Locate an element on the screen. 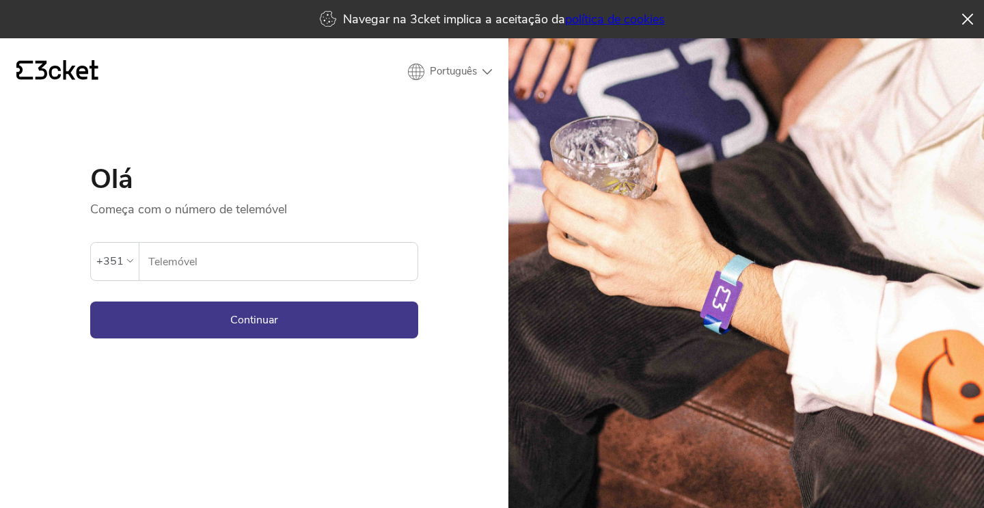 Image resolution: width=984 pixels, height=508 pixels. h1: Olá is located at coordinates (254, 179).